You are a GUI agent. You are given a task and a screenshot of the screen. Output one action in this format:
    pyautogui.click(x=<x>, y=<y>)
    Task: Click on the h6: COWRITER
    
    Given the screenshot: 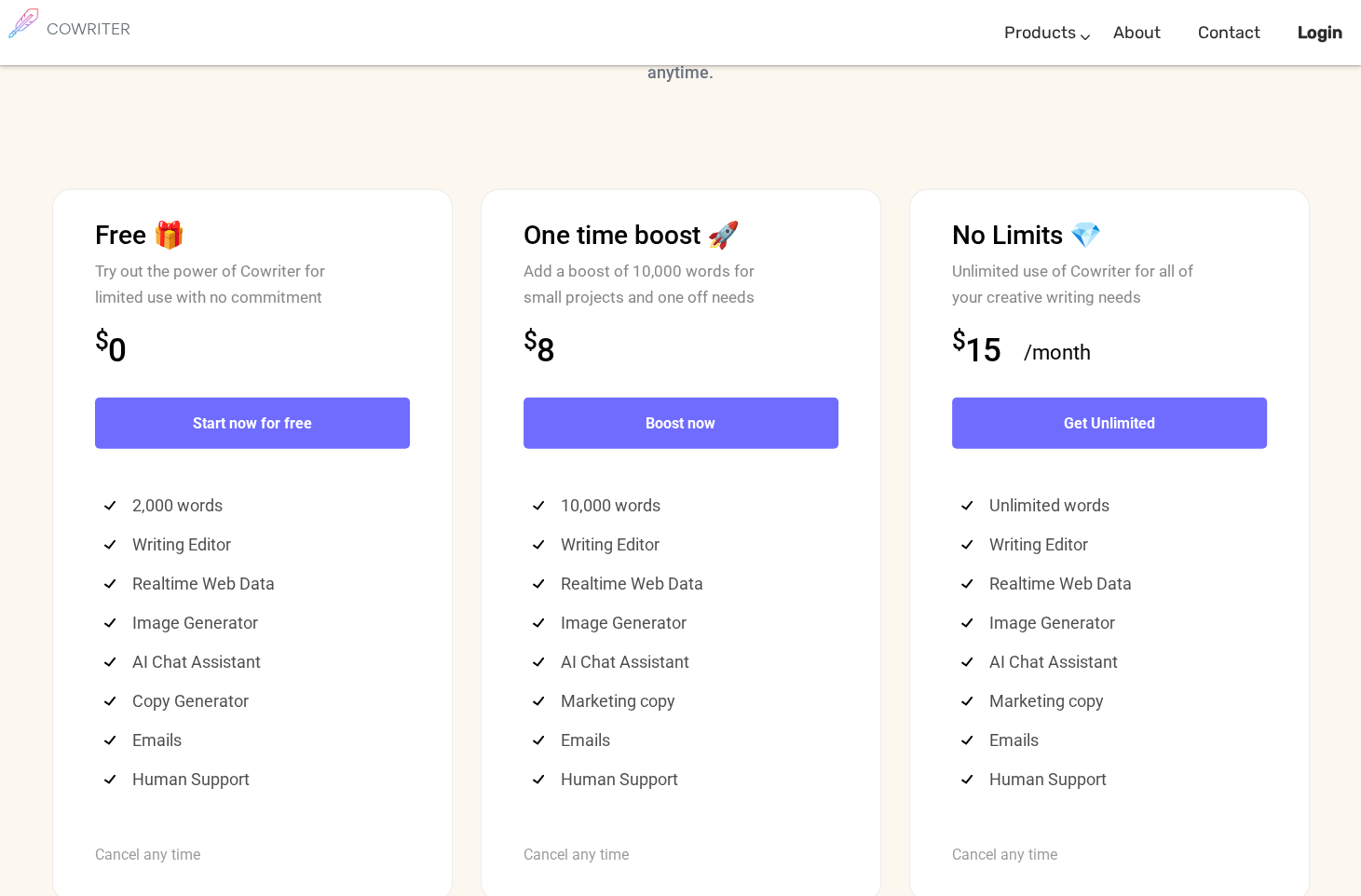 What is the action you would take?
    pyautogui.click(x=88, y=28)
    